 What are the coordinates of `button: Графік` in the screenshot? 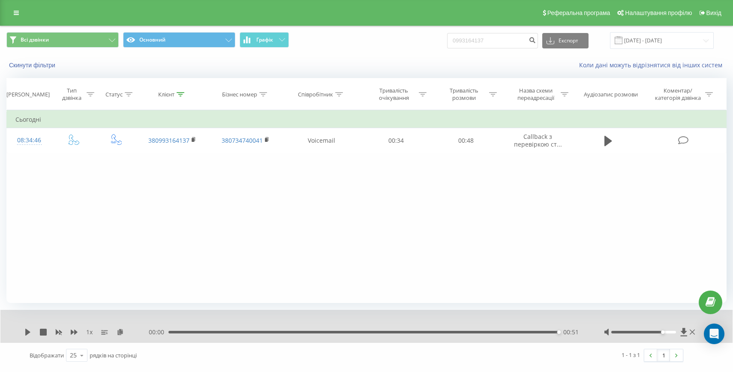 It's located at (264, 40).